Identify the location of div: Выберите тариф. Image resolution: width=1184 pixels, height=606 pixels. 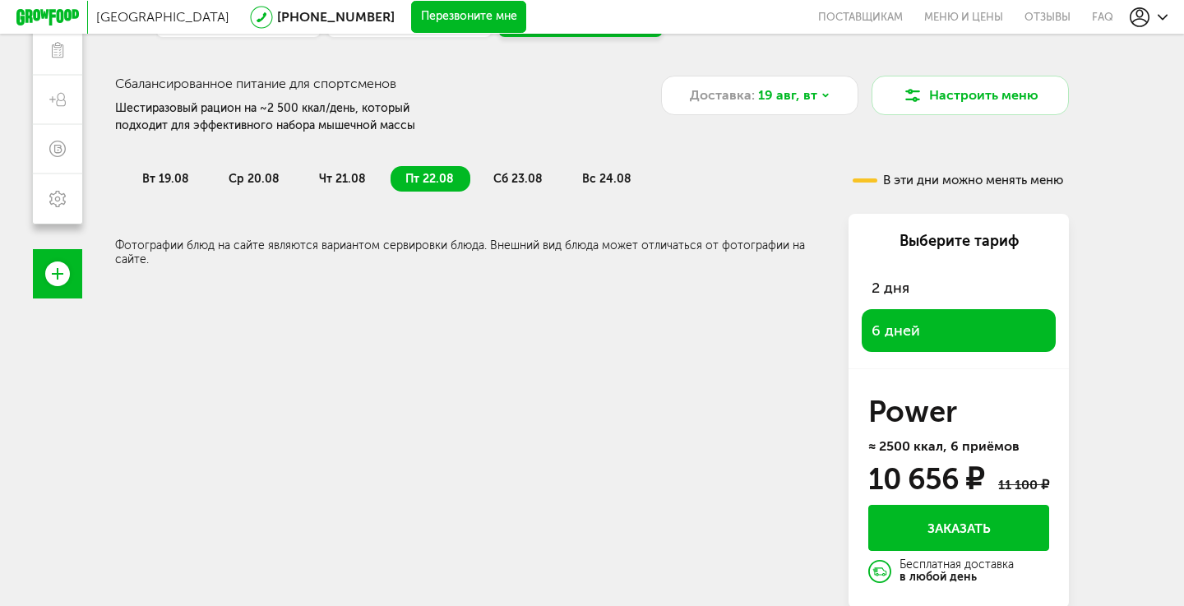
(958, 241).